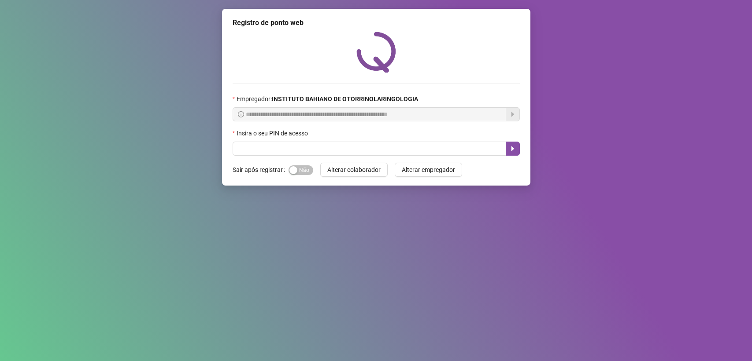 The width and height of the screenshot is (752, 361). Describe the element at coordinates (273, 133) in the screenshot. I see `label: Insira o seu PIN de acesso` at that location.